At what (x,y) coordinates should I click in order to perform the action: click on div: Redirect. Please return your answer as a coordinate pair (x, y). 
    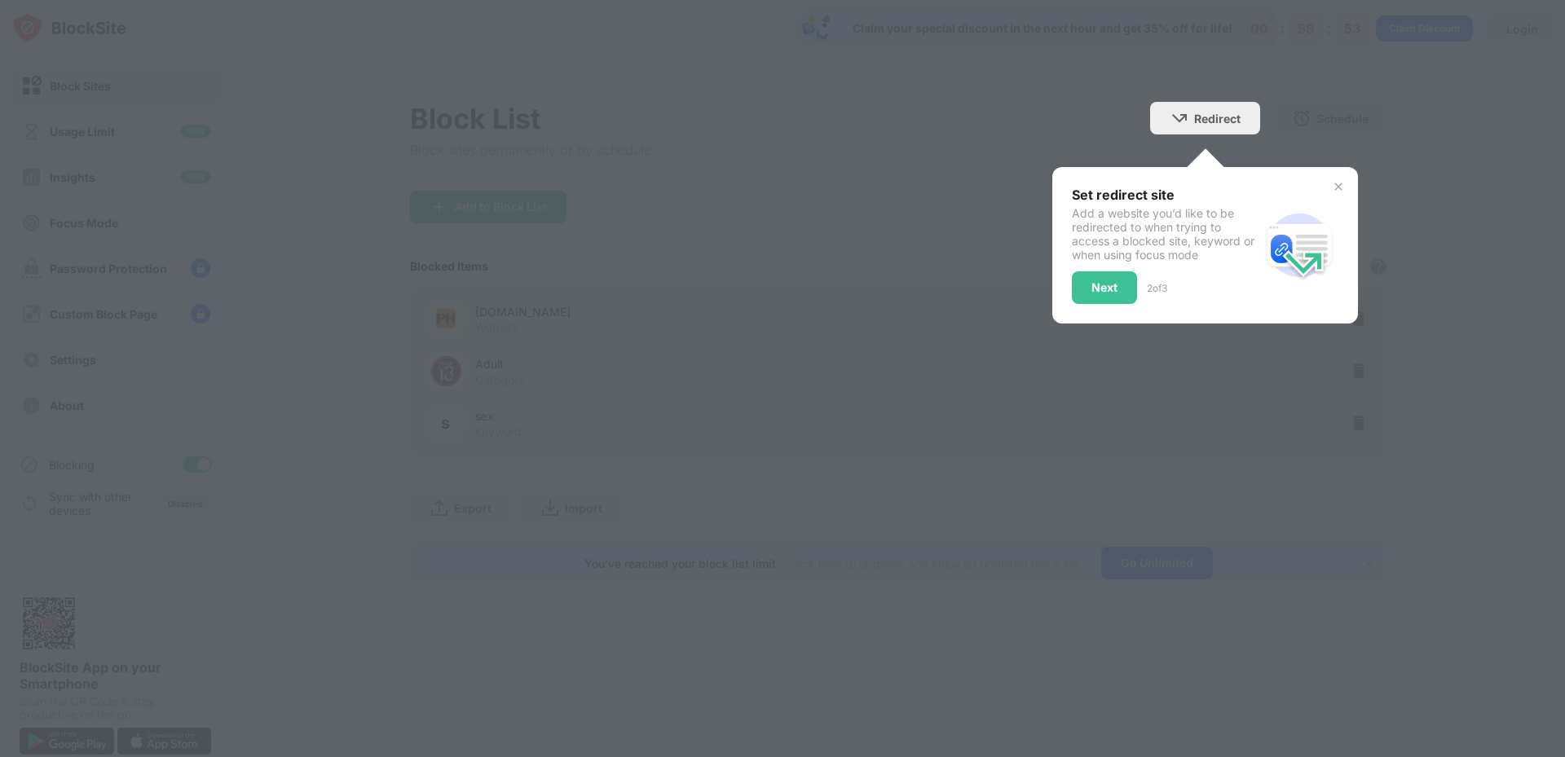
    Looking at the image, I should click on (1217, 118).